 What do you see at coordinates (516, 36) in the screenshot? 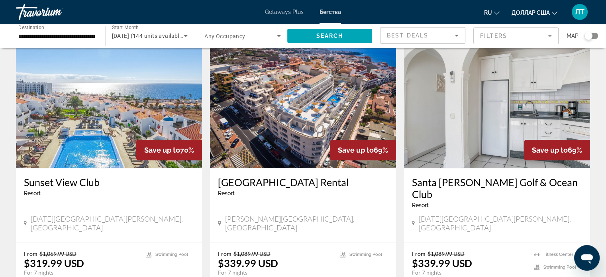
I see `button: Filter` at bounding box center [516, 36].